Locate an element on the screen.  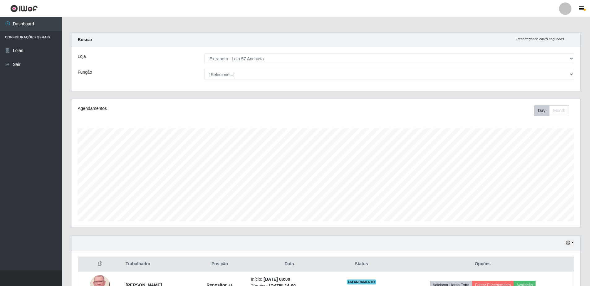
div: Toolbar with button groups is located at coordinates (554, 111).